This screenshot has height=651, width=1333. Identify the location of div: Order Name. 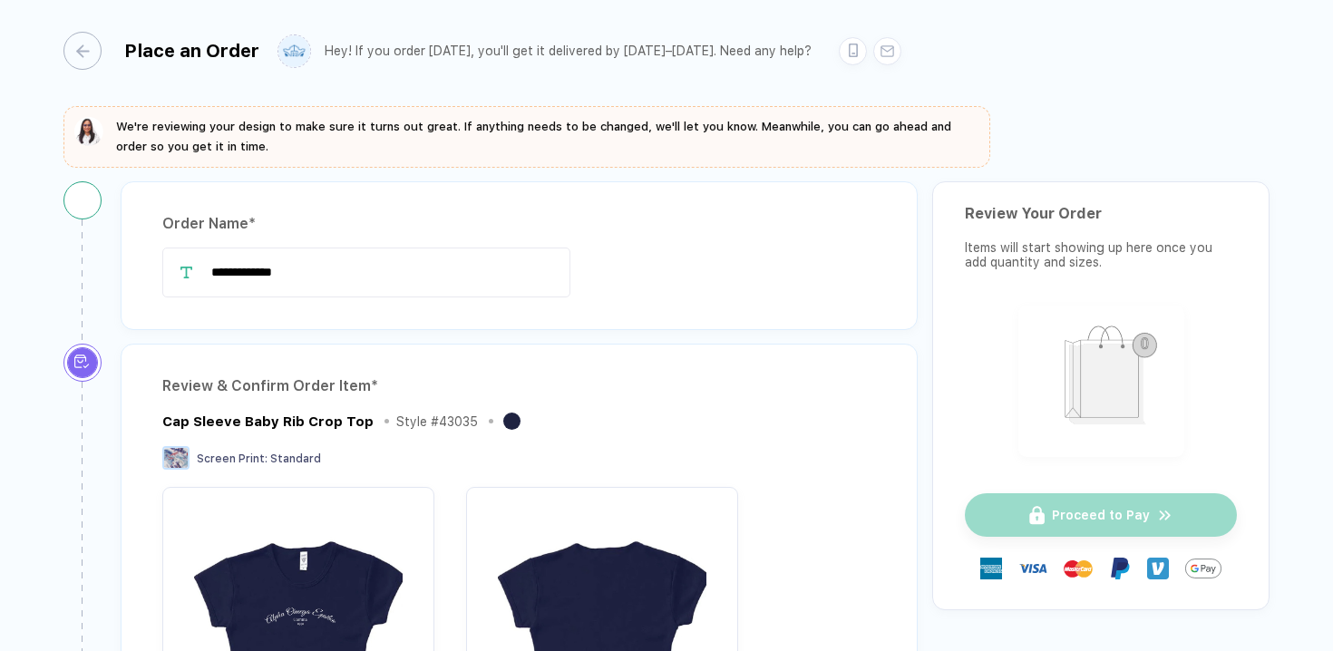
(519, 224).